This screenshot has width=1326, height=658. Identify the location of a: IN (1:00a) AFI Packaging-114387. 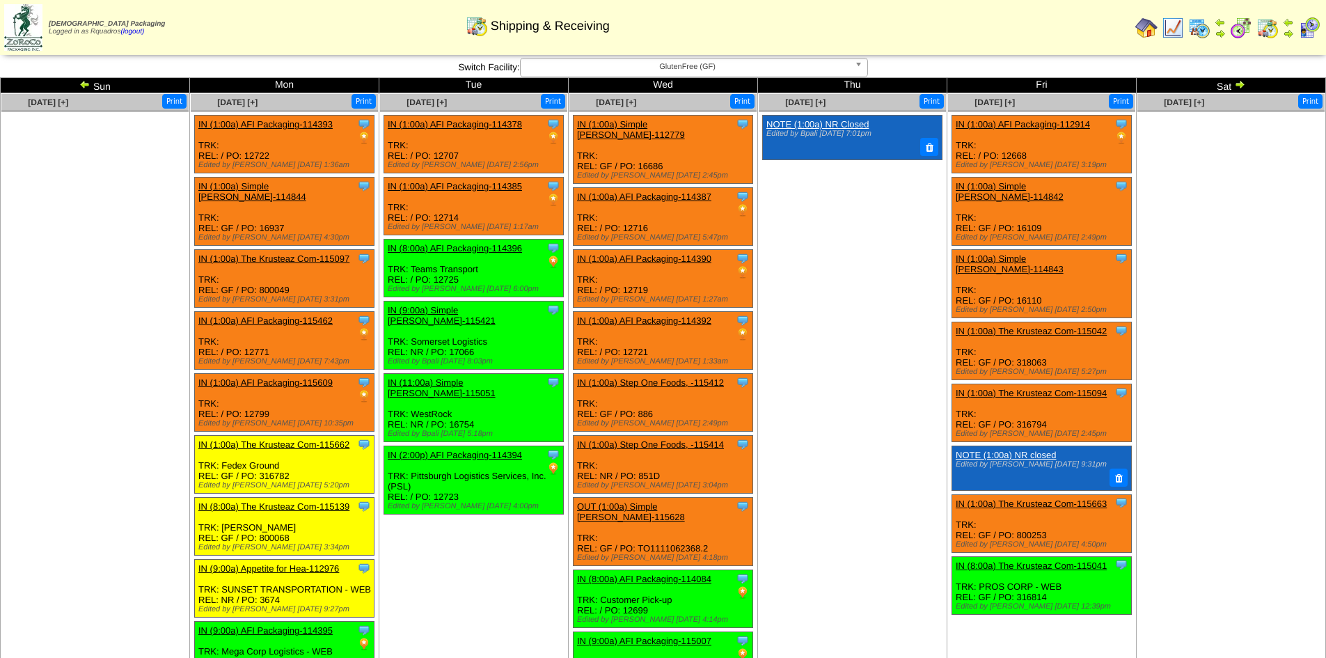
(644, 196).